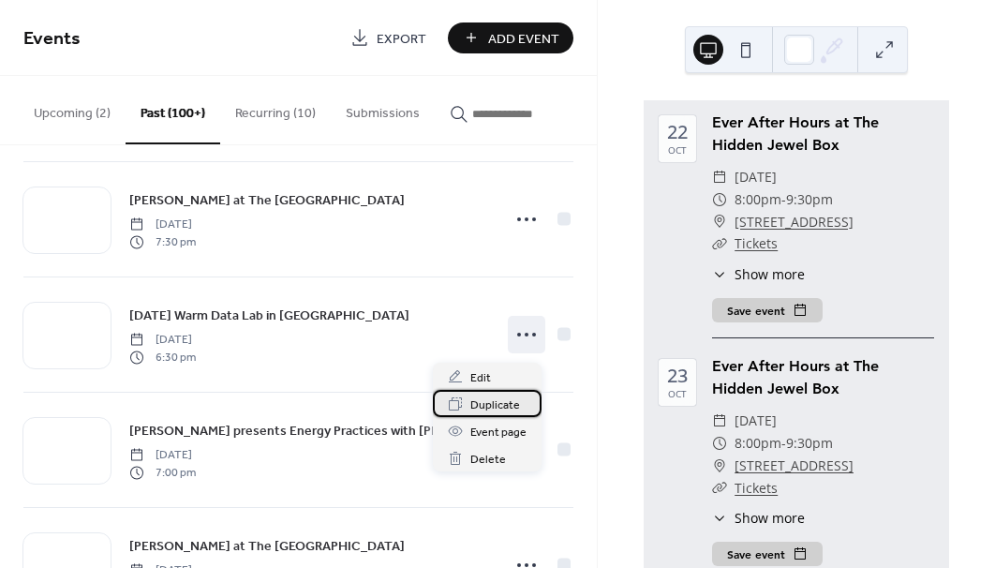  Describe the element at coordinates (72, 109) in the screenshot. I see `button: Upcoming (2)` at that location.